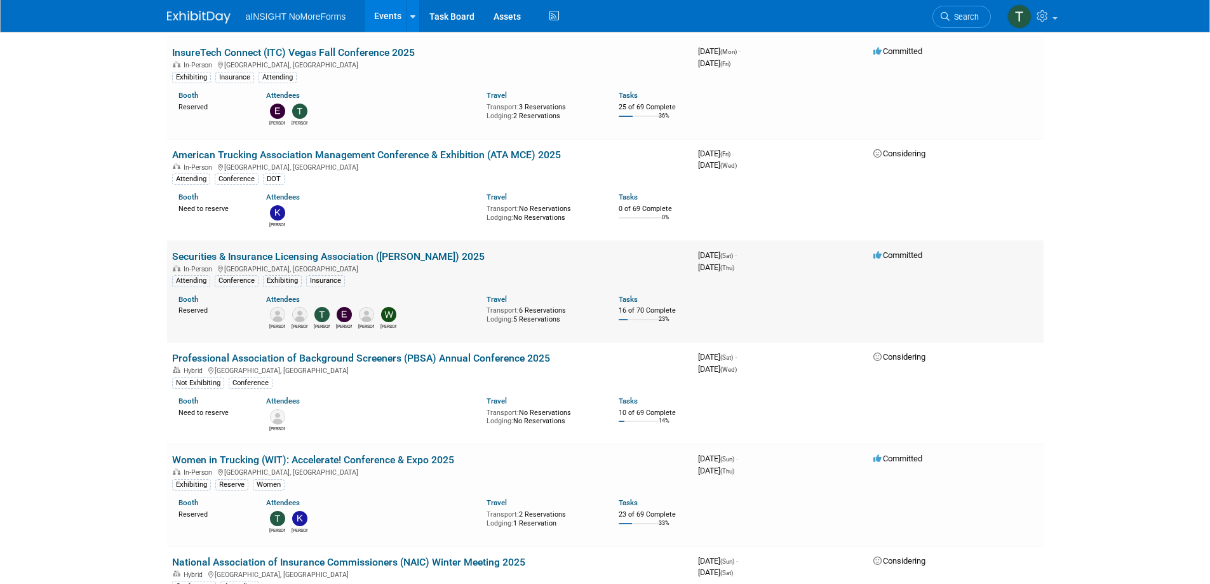  What do you see at coordinates (296, 17) in the screenshot?
I see `span: aINSIGHT NoMoreForms` at bounding box center [296, 17].